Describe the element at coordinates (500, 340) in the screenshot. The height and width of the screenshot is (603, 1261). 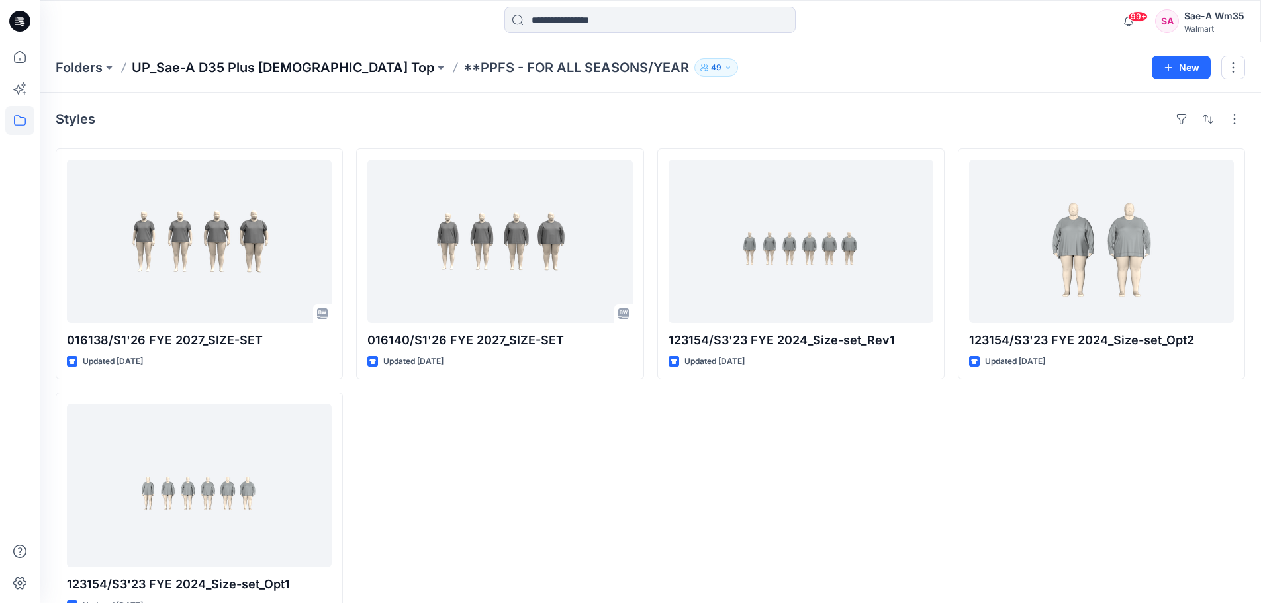
I see `p: 016140/S1'26 FYE 2027_SIZE-SET` at that location.